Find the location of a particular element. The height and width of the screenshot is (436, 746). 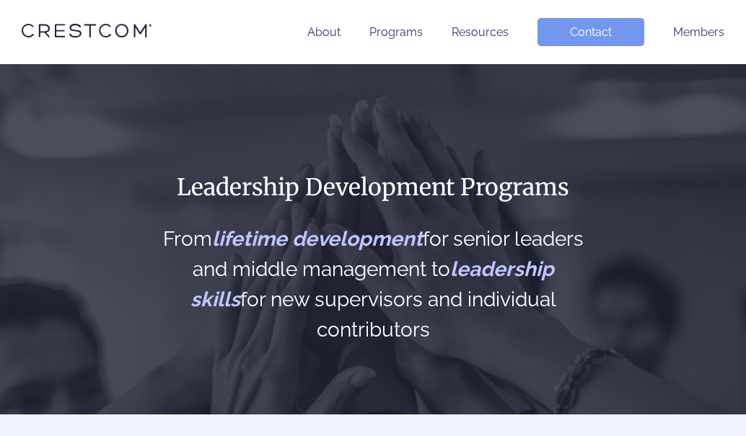

a: About is located at coordinates (324, 32).